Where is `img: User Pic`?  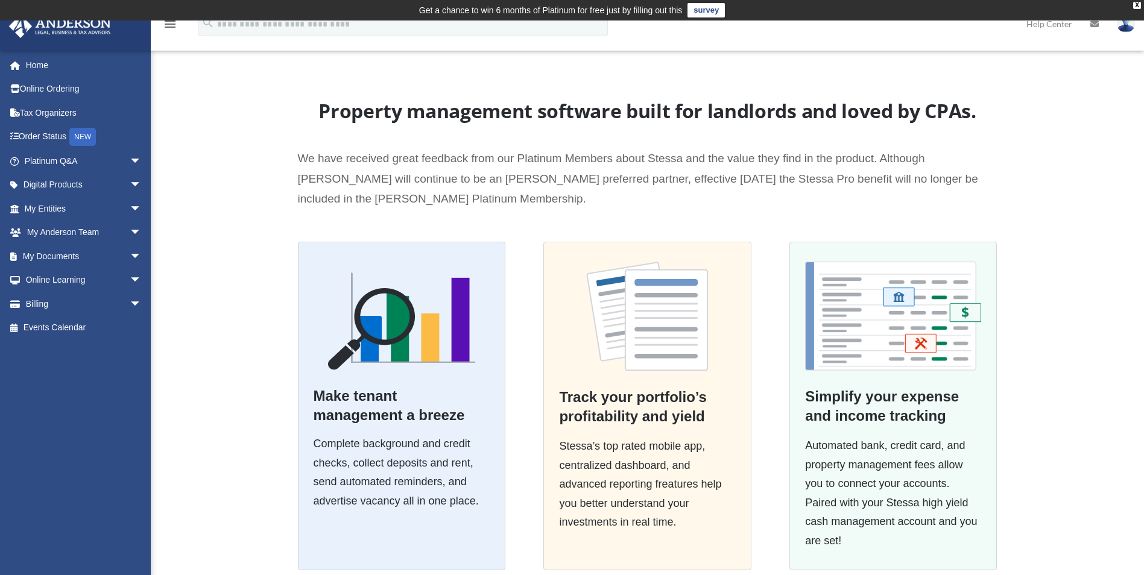 img: User Pic is located at coordinates (1126, 24).